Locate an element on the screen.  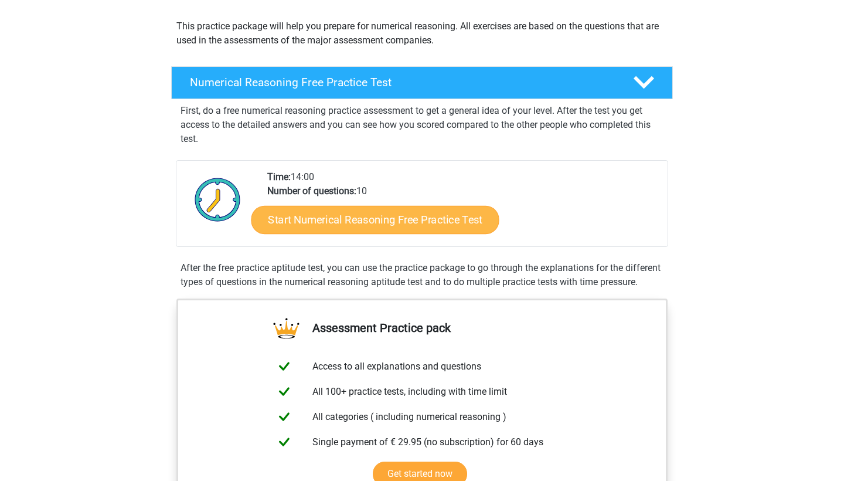
b: Time: is located at coordinates (279, 177).